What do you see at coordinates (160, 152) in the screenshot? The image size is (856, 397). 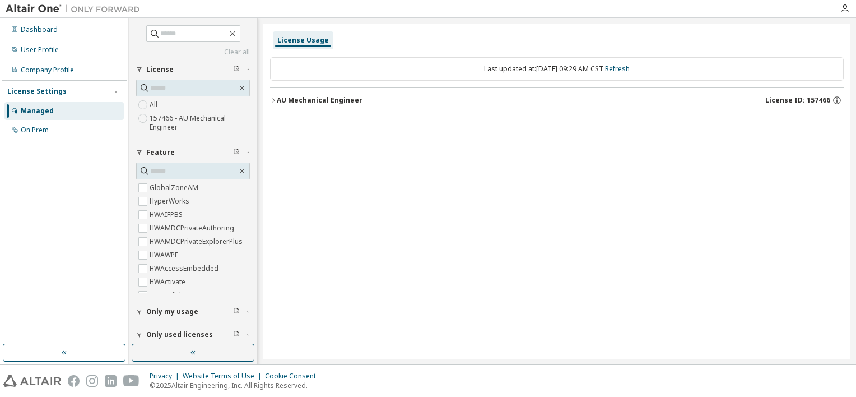 I see `span: Feature` at bounding box center [160, 152].